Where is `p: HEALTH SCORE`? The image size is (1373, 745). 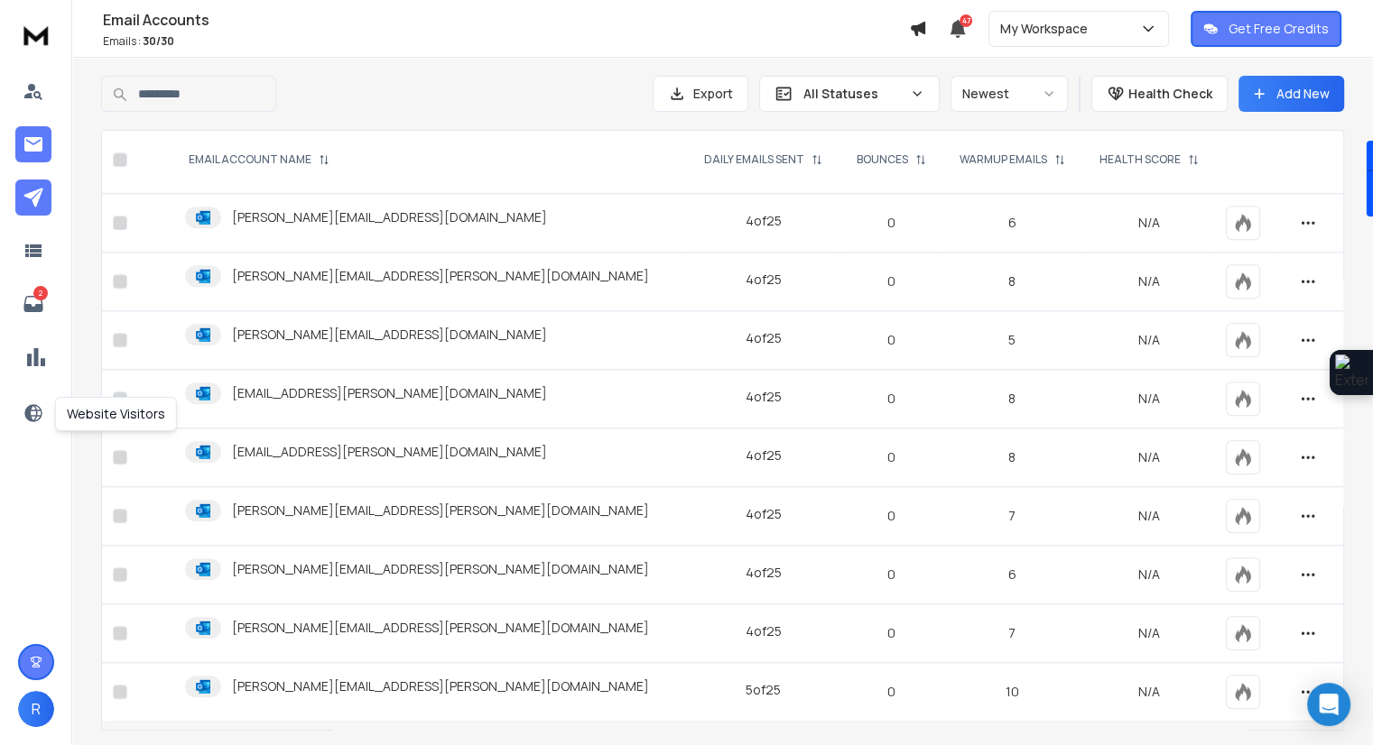
p: HEALTH SCORE is located at coordinates (1140, 160).